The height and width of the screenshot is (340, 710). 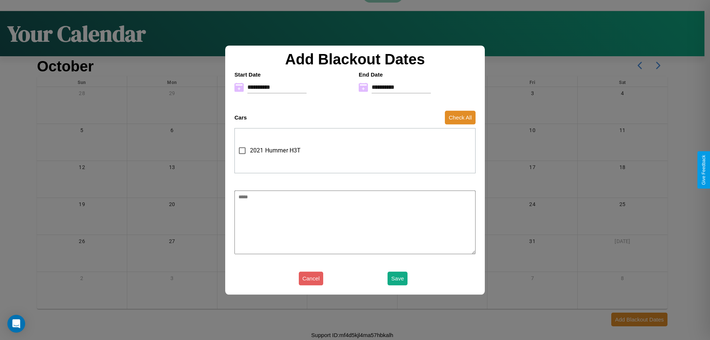 I want to click on button: Save, so click(x=398, y=278).